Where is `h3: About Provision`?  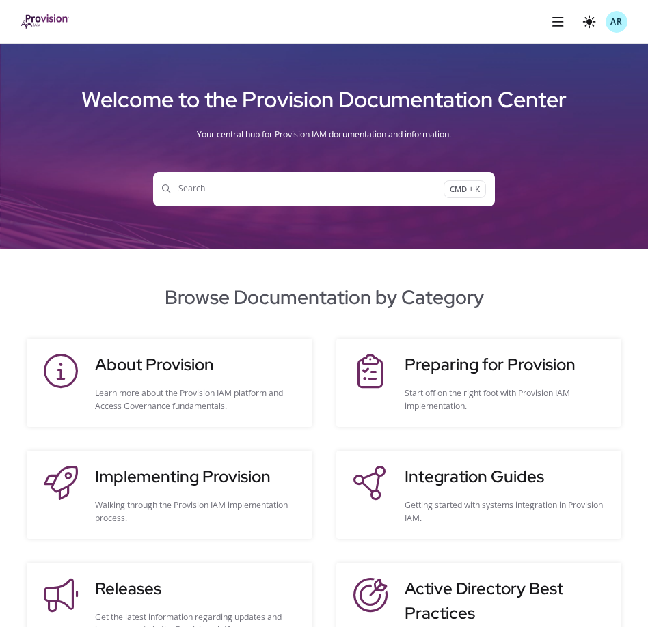 h3: About Provision is located at coordinates (196, 365).